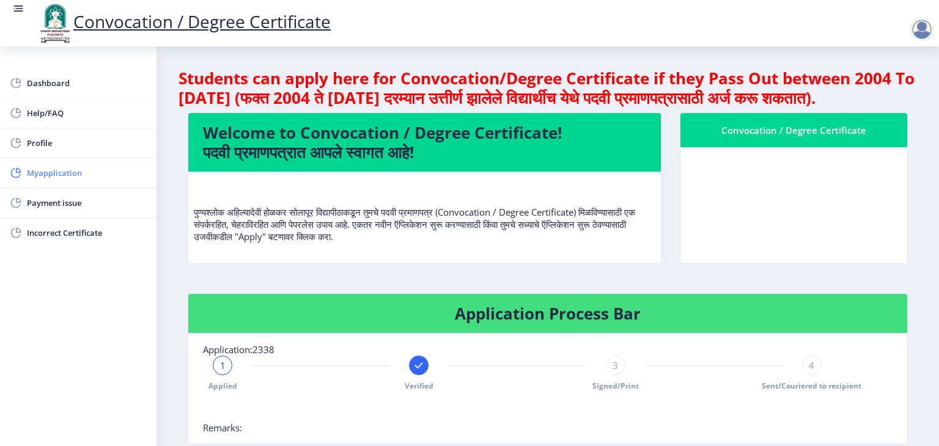 The width and height of the screenshot is (939, 446). Describe the element at coordinates (794, 130) in the screenshot. I see `div: Convocation / Degree Certificate` at that location.